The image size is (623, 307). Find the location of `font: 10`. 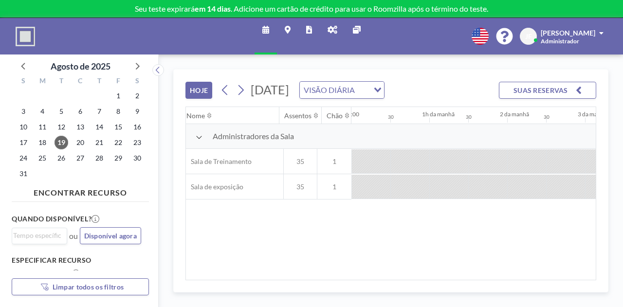

font: 10 is located at coordinates (23, 127).